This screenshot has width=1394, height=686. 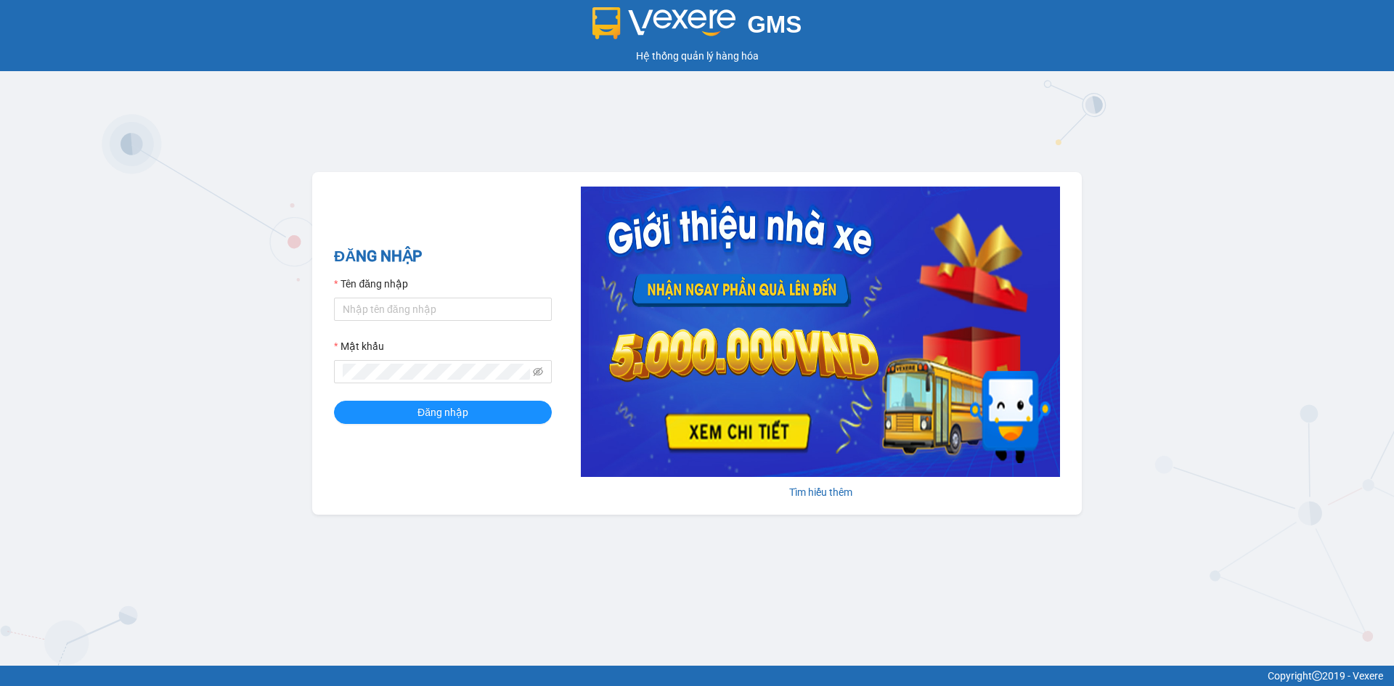 I want to click on div: Copyright 2019 - Vexere, so click(x=697, y=676).